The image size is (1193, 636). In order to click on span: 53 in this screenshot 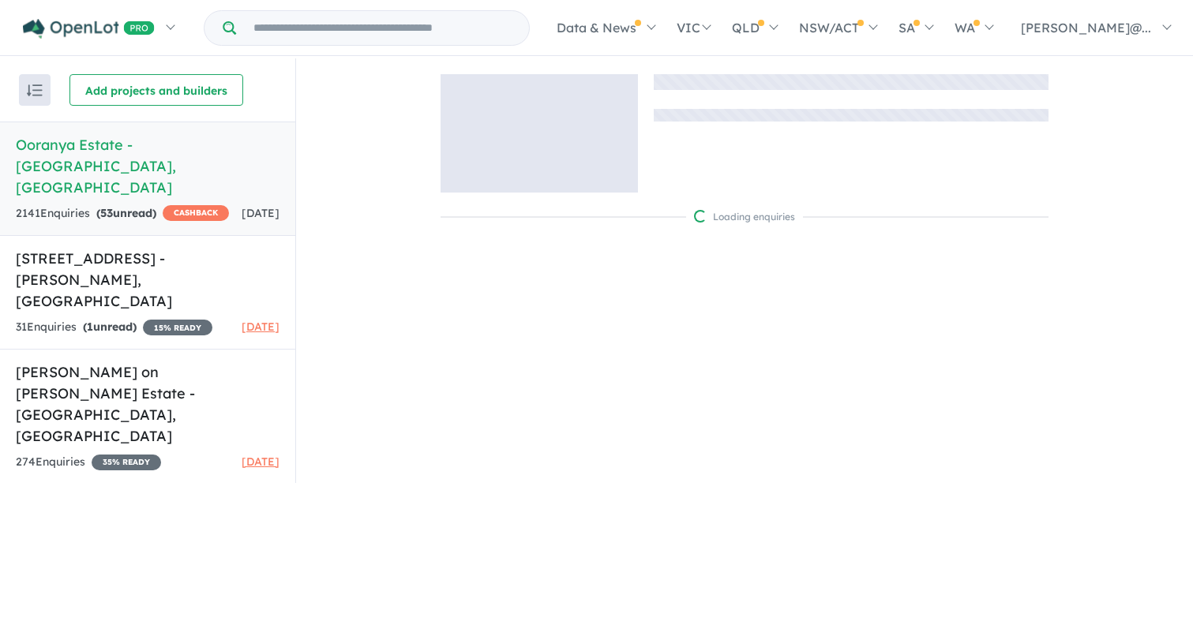, I will do `click(107, 213)`.